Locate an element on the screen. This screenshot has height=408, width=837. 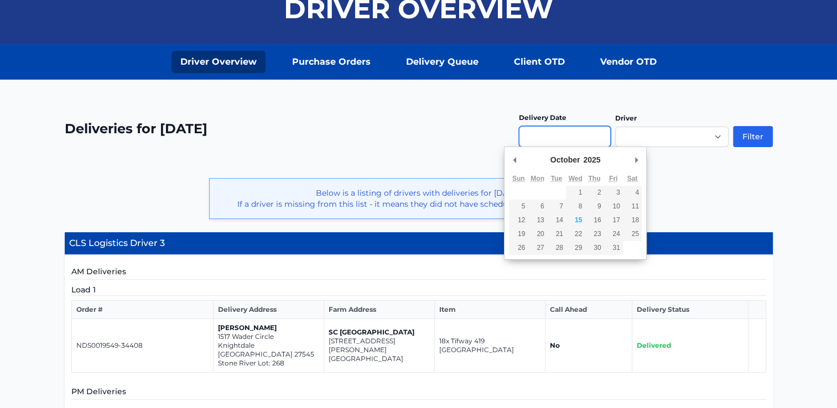
p: 1517 Wader Circle is located at coordinates (268, 337).